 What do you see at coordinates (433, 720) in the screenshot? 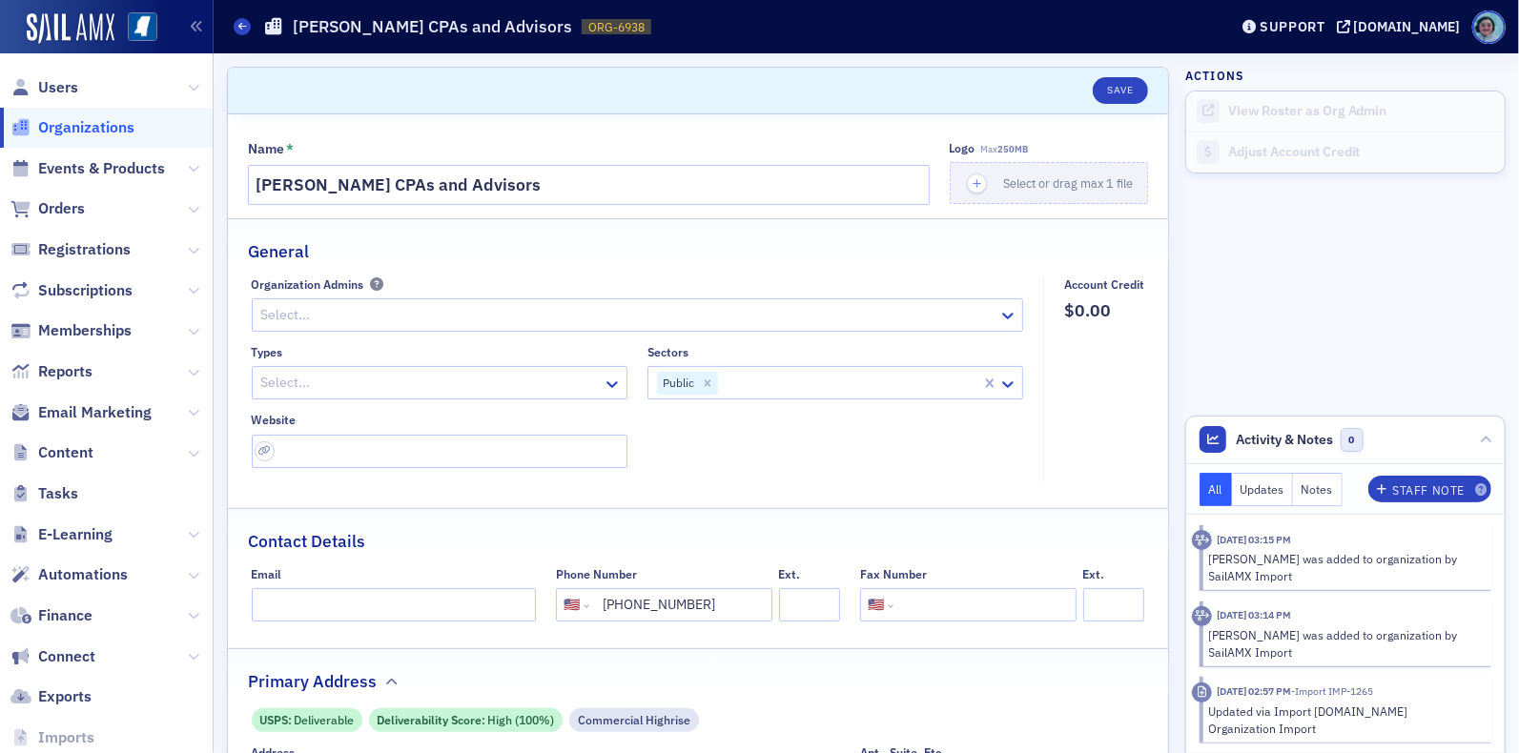
I see `span: Deliverability Score :` at bounding box center [433, 720].